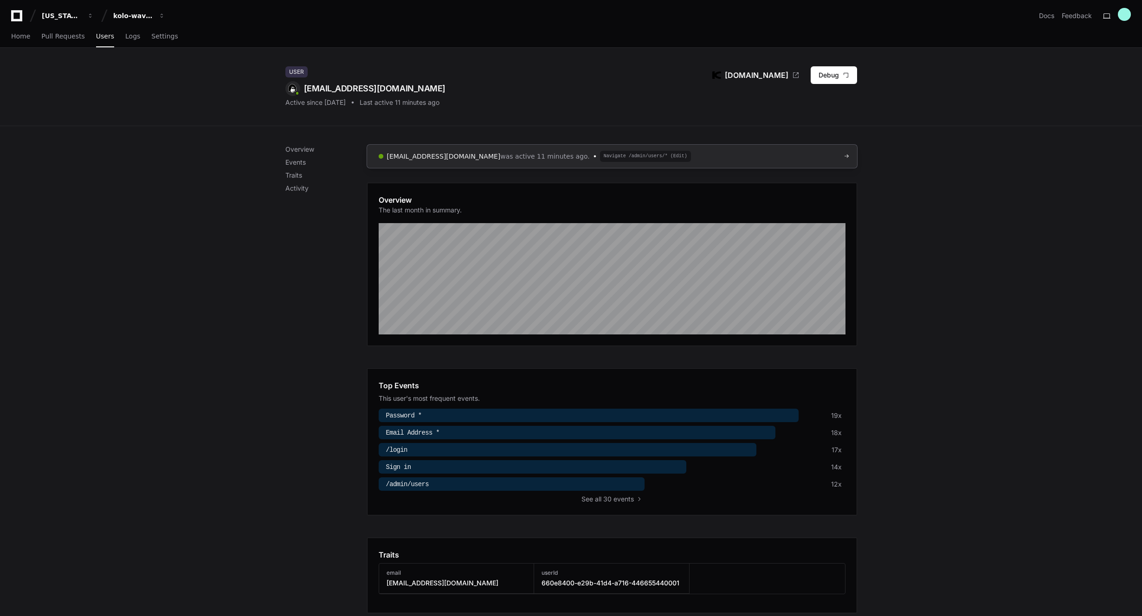  What do you see at coordinates (326, 162) in the screenshot?
I see `p: Events` at bounding box center [326, 162].